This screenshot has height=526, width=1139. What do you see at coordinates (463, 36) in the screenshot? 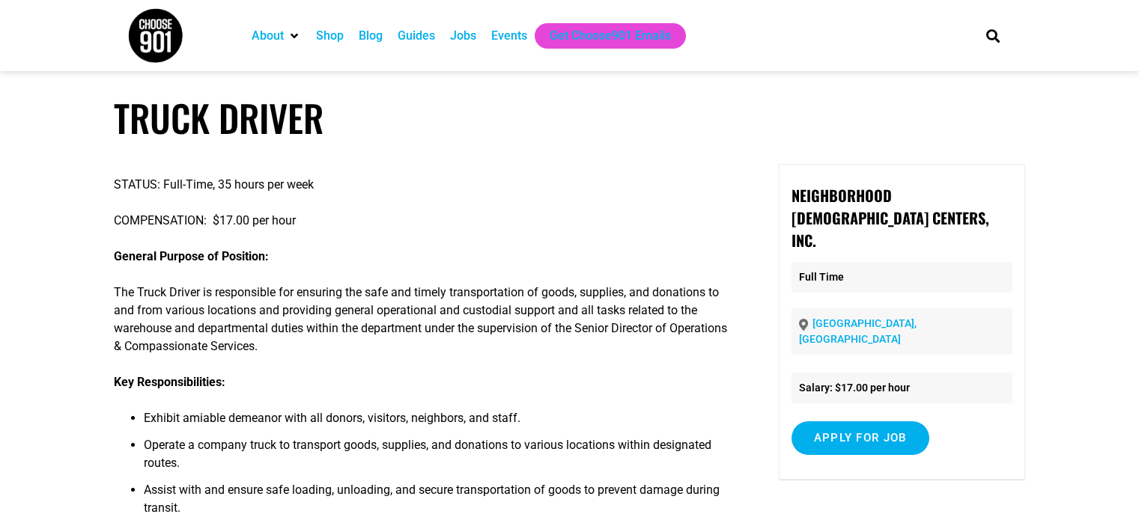
I see `a: Jobs` at bounding box center [463, 36].